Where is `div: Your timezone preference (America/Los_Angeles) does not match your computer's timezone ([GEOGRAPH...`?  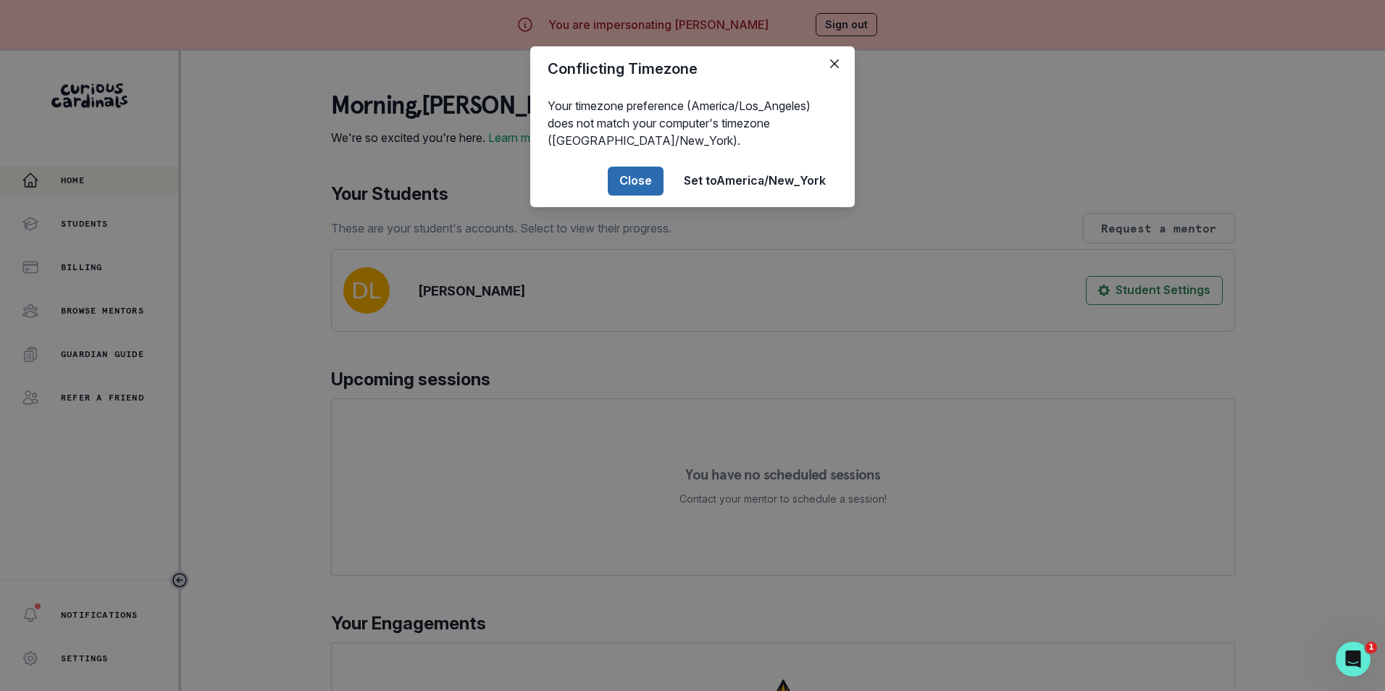 div: Your timezone preference (America/Los_Angeles) does not match your computer's timezone ([GEOGRAPH... is located at coordinates (693, 123).